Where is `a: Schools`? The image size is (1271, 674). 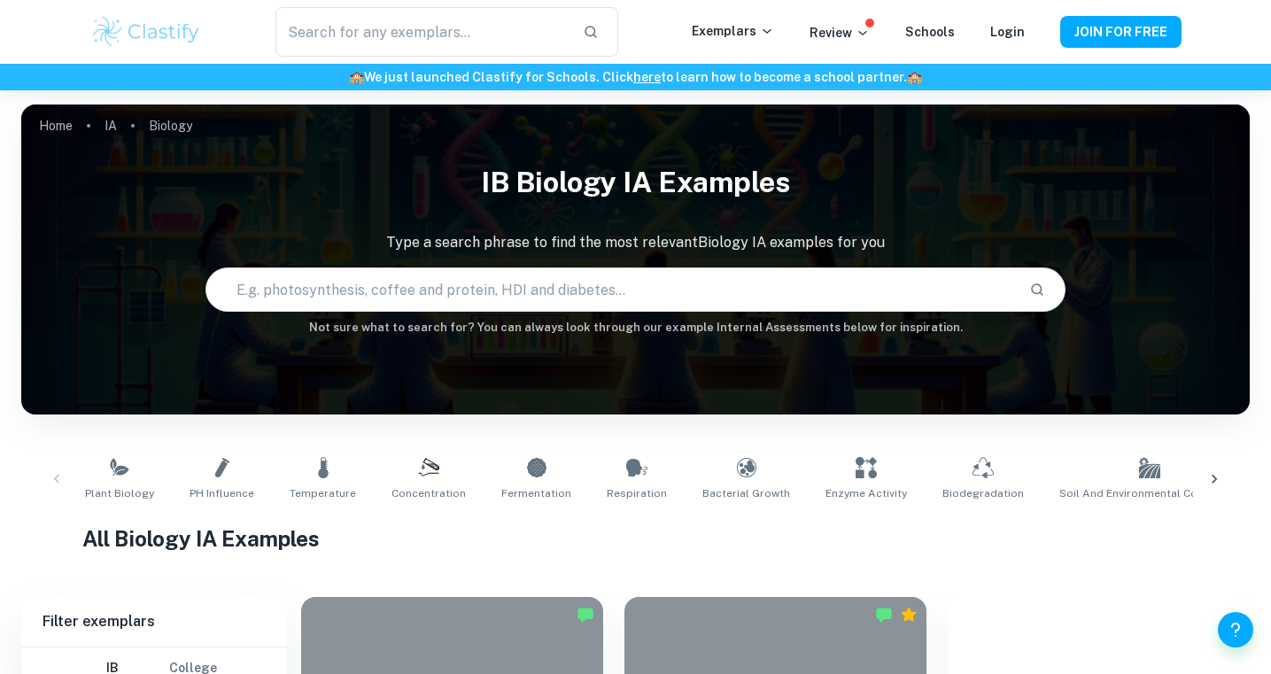 a: Schools is located at coordinates (930, 32).